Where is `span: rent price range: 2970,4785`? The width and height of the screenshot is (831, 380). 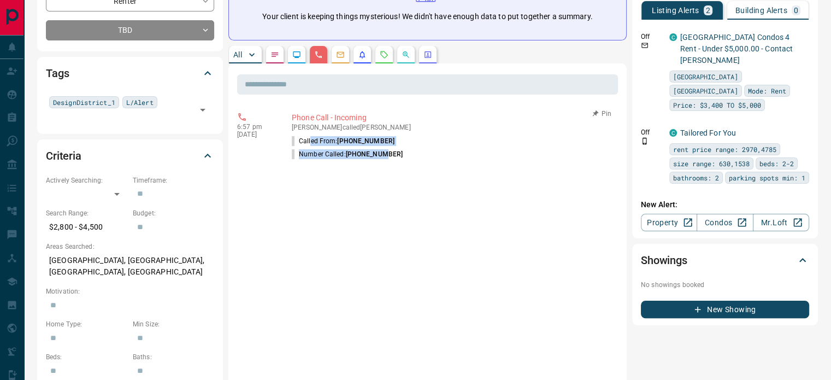
span: rent price range: 2970,4785 is located at coordinates (725, 149).